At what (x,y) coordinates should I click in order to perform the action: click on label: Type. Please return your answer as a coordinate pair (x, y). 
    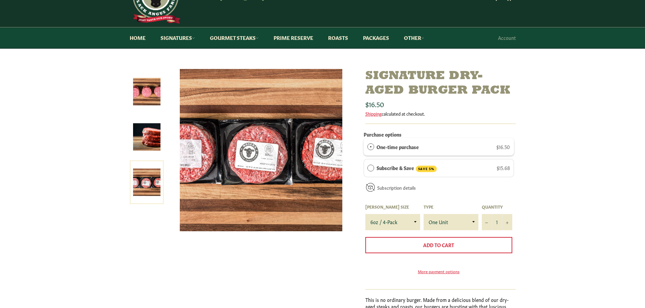
    Looking at the image, I should click on (451, 207).